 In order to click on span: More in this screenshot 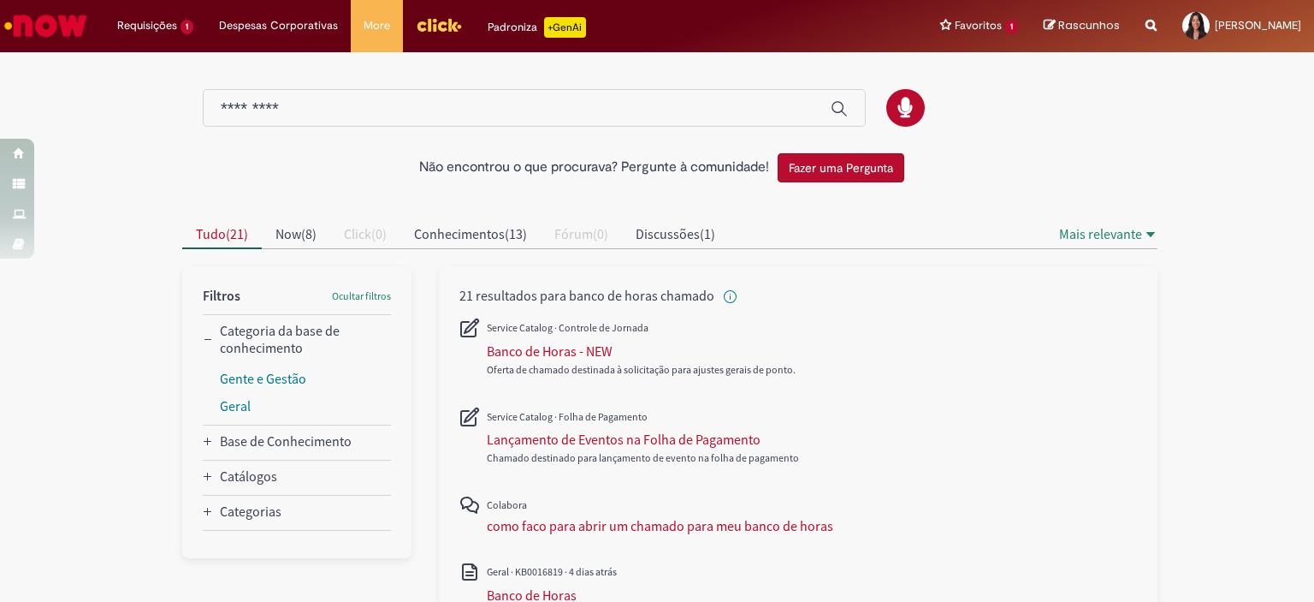, I will do `click(377, 26)`.